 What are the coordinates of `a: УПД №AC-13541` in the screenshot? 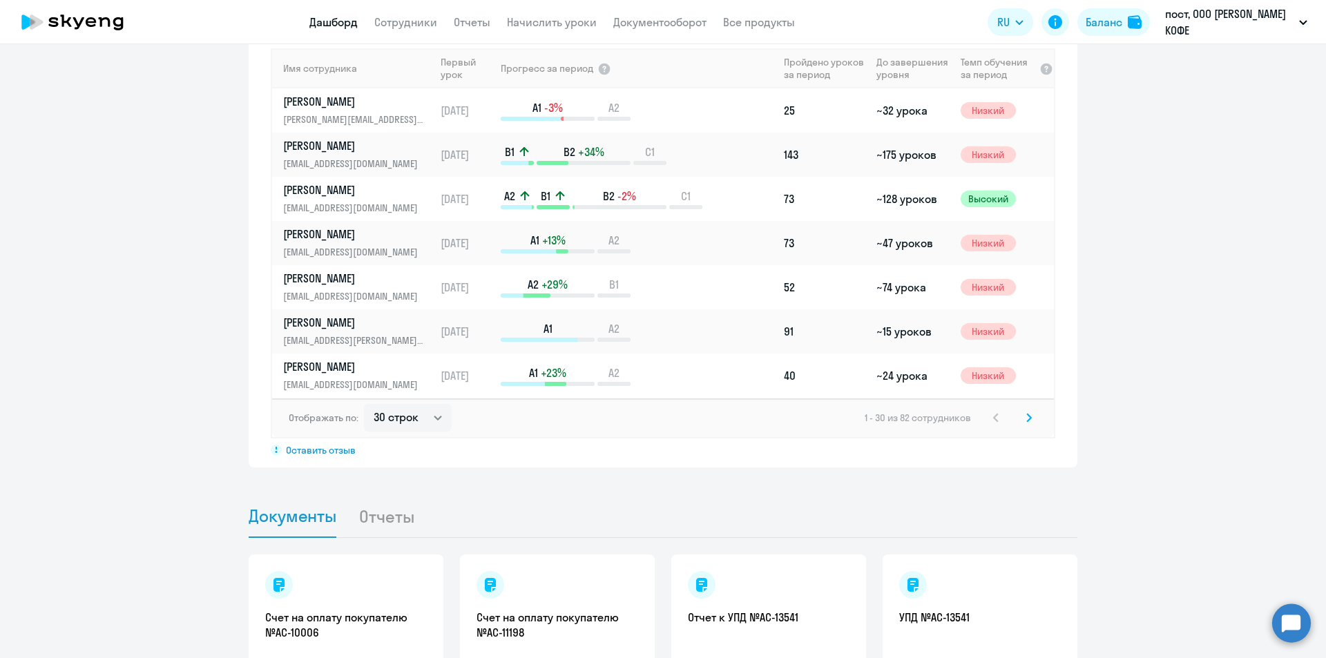 It's located at (980, 617).